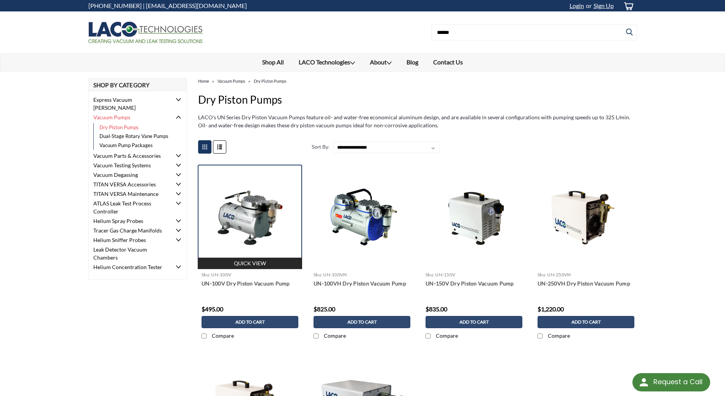 This screenshot has width=725, height=396. What do you see at coordinates (221, 274) in the screenshot?
I see `span: UN-100V` at bounding box center [221, 274].